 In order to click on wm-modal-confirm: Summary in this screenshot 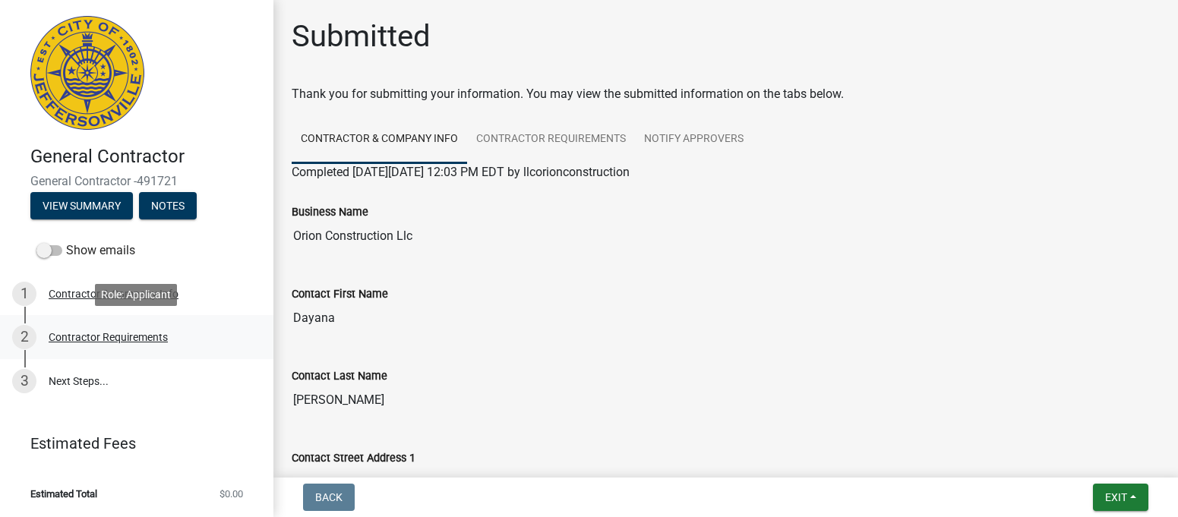, I will do `click(81, 207)`.